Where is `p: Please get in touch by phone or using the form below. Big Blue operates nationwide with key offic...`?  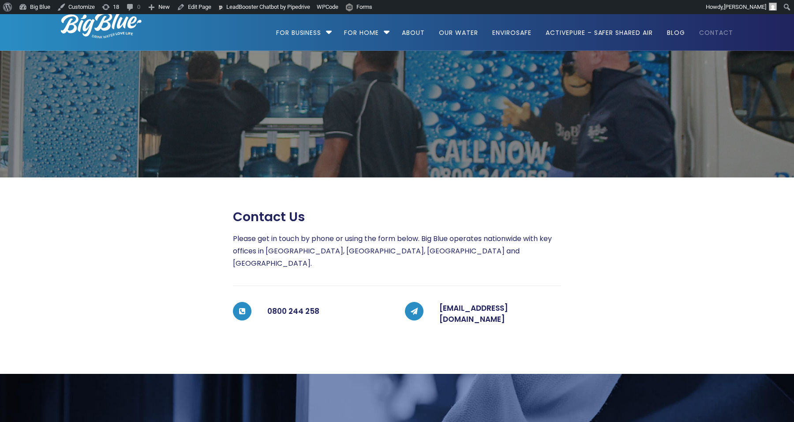
p: Please get in touch by phone or using the form below. Big Blue operates nationwide with key offic... is located at coordinates (397, 251).